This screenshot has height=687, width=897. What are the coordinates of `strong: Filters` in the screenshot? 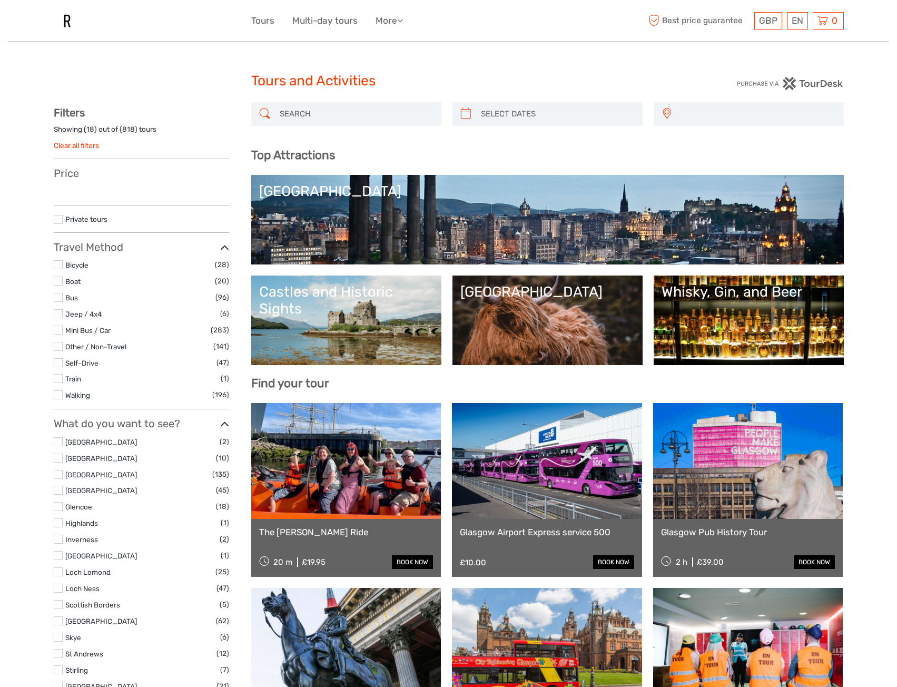 It's located at (69, 113).